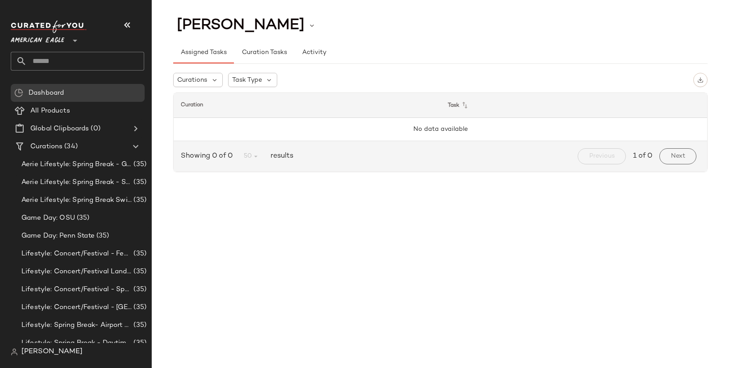 This screenshot has height=368, width=729. What do you see at coordinates (48, 218) in the screenshot?
I see `span: Game Day: OSU` at bounding box center [48, 218].